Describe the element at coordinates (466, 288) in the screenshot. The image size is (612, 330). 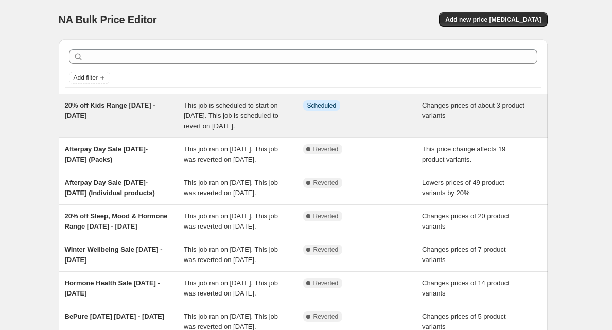
I see `span: Changes prices of 14 product variants` at that location.